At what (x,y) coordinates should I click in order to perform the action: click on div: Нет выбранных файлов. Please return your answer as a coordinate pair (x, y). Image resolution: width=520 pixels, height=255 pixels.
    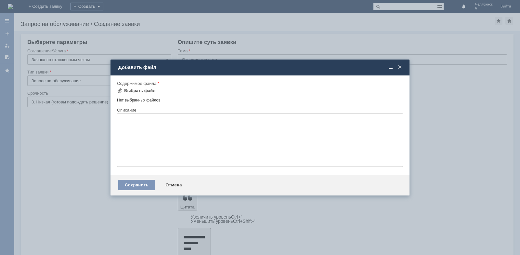
    Looking at the image, I should click on (260, 99).